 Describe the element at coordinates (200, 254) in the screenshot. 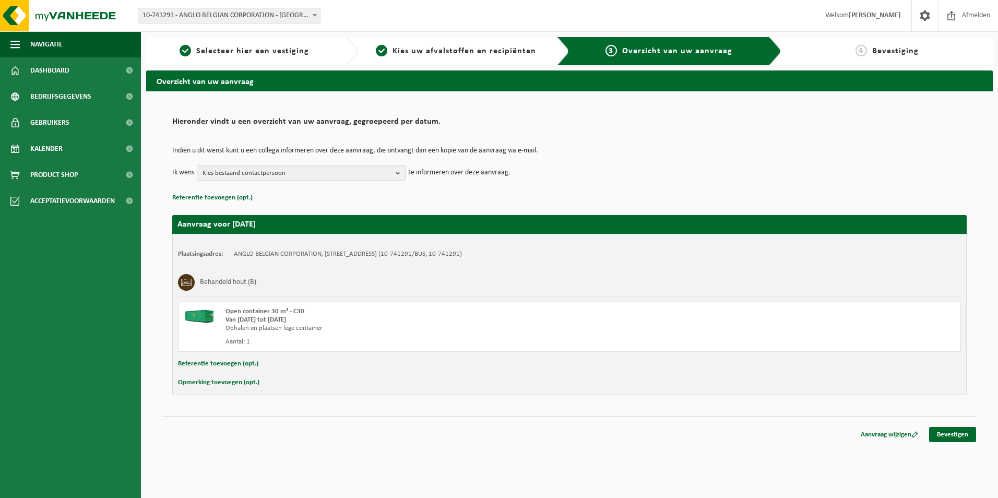

I see `strong: Plaatsingsadres:` at that location.